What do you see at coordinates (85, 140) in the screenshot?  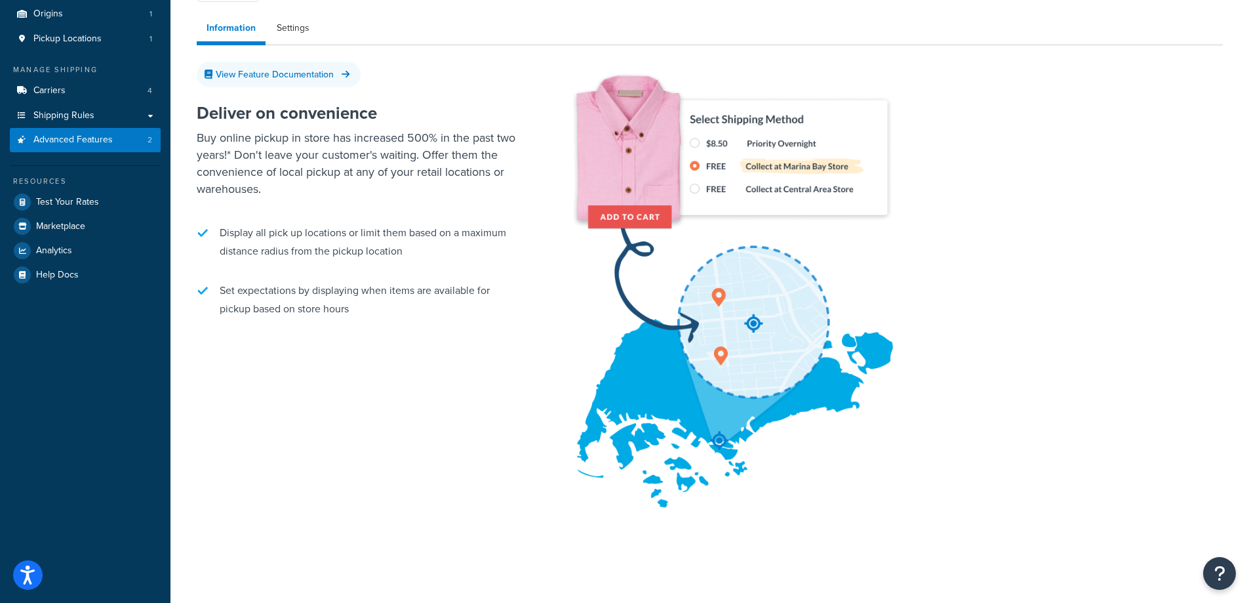 I see `li: Advanced Features` at bounding box center [85, 140].